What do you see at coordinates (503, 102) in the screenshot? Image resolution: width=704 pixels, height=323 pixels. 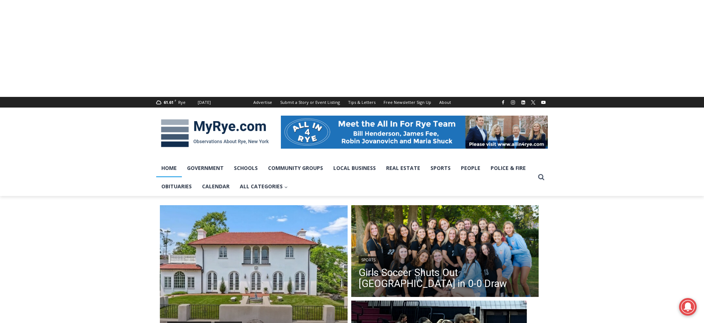 I see `a: Facebook` at bounding box center [503, 102].